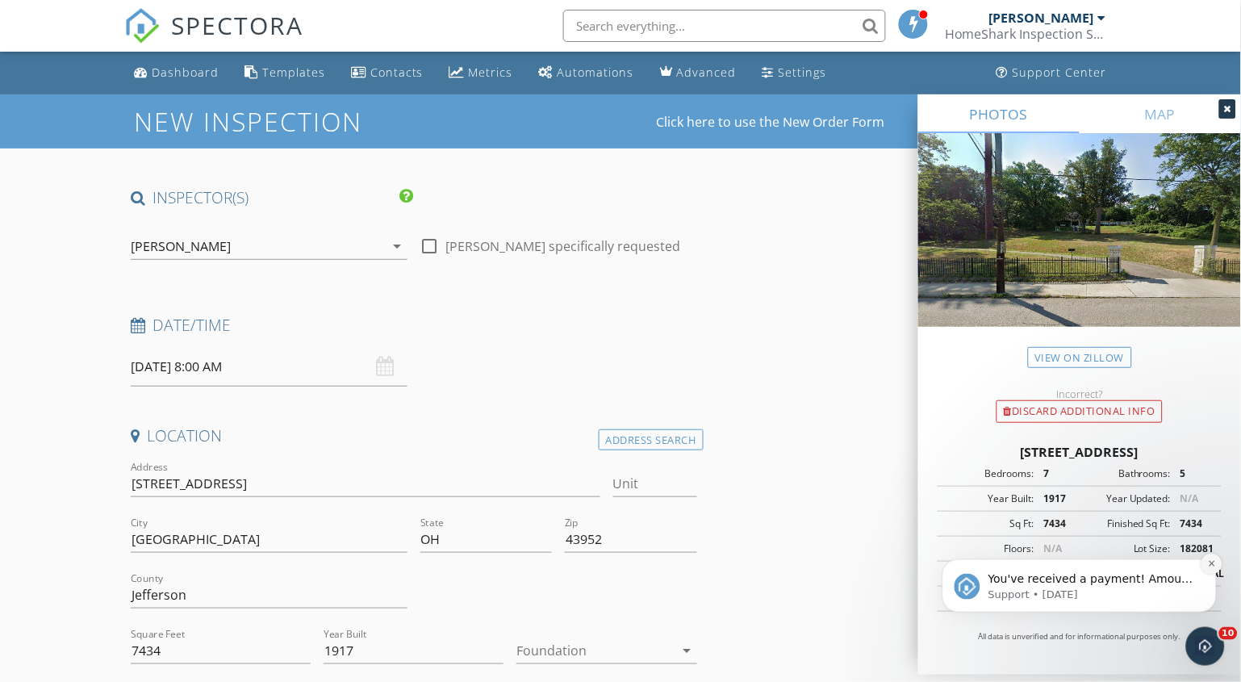 The image size is (1241, 682). What do you see at coordinates (185, 72) in the screenshot?
I see `div: Dashboard` at bounding box center [185, 72].